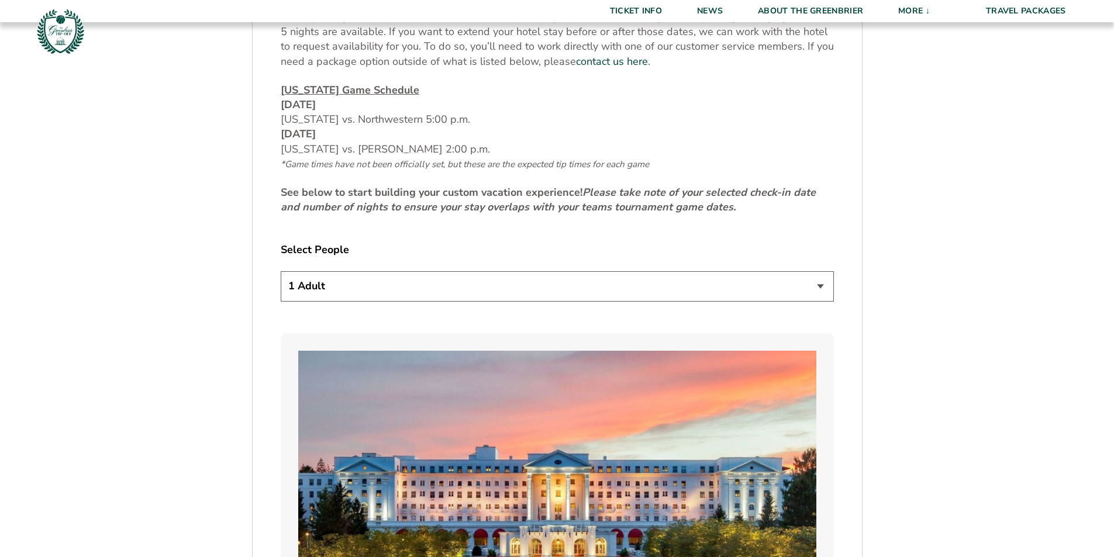  Describe the element at coordinates (60, 31) in the screenshot. I see `img: Greenbrier Tip-Off` at that location.